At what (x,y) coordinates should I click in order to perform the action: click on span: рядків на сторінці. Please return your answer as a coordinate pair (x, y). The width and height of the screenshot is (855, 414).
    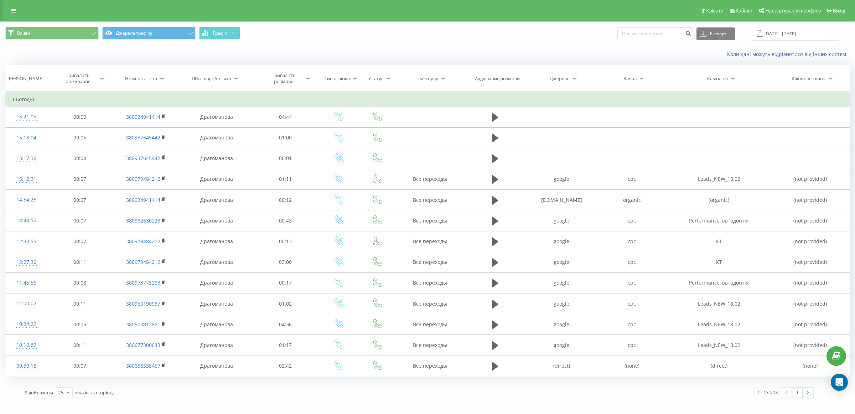
    Looking at the image, I should click on (94, 392).